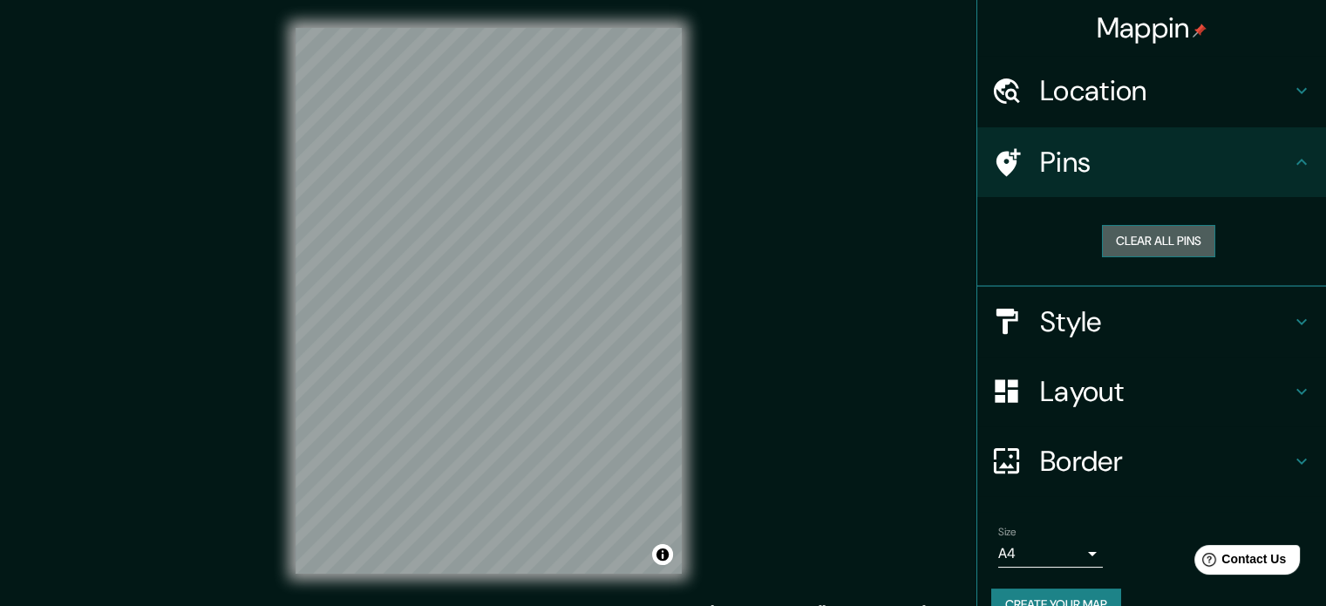 The image size is (1326, 606). Describe the element at coordinates (1151, 91) in the screenshot. I see `div: Location` at that location.